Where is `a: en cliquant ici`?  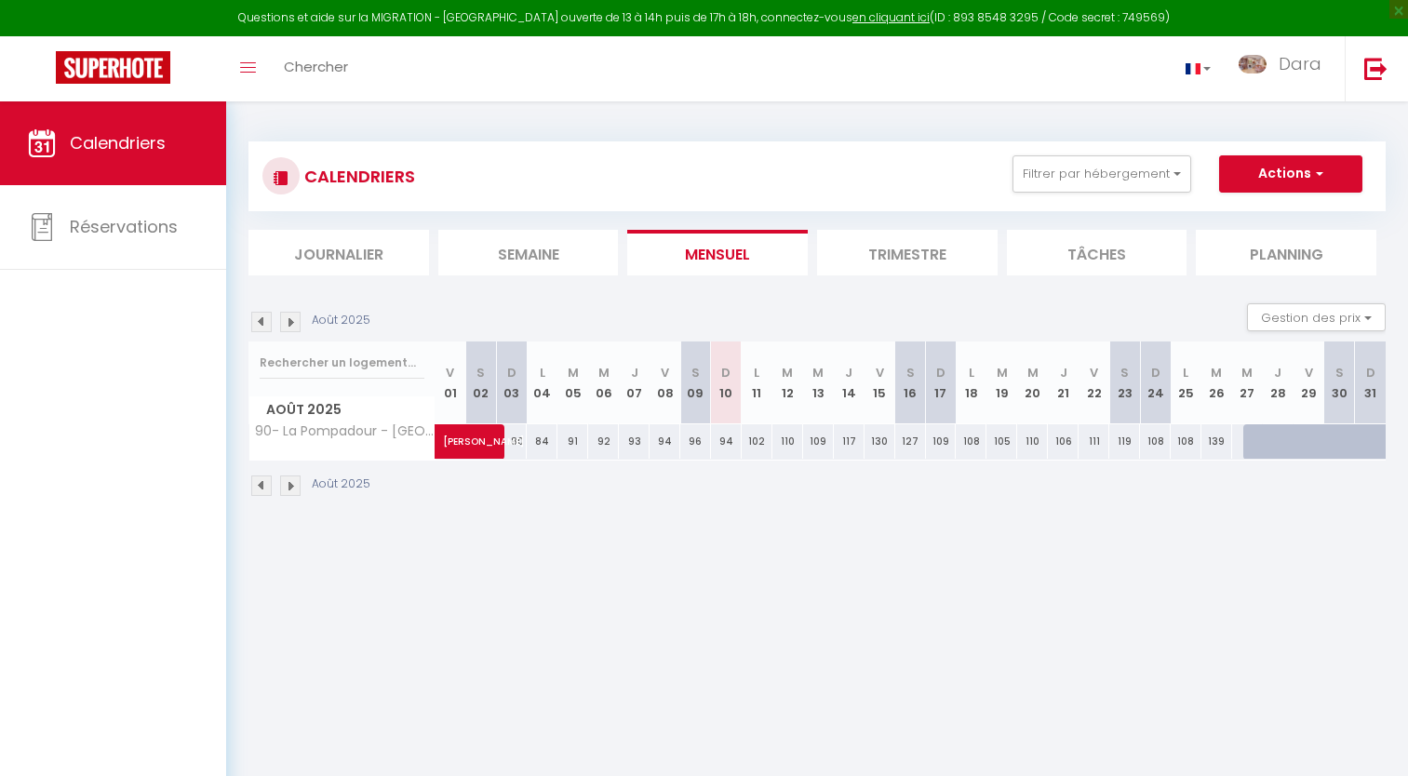
a: en cliquant ici is located at coordinates (891, 17).